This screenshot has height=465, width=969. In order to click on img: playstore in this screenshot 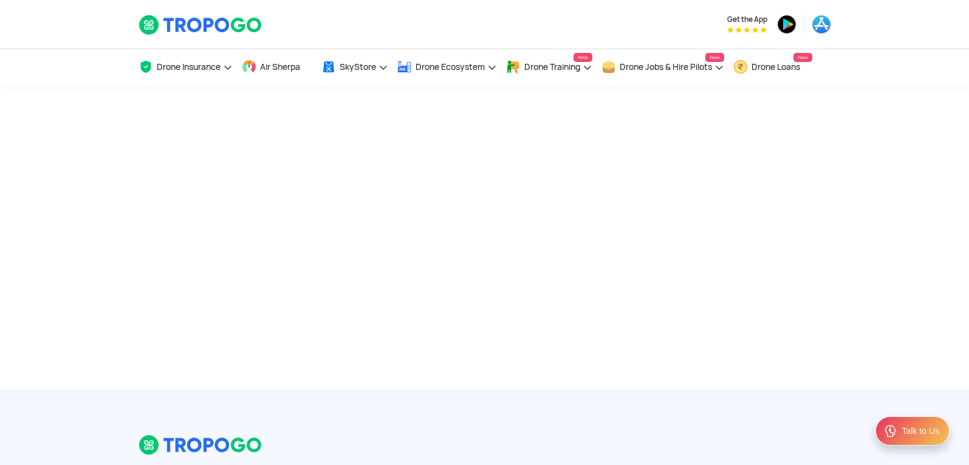, I will do `click(787, 24)`.